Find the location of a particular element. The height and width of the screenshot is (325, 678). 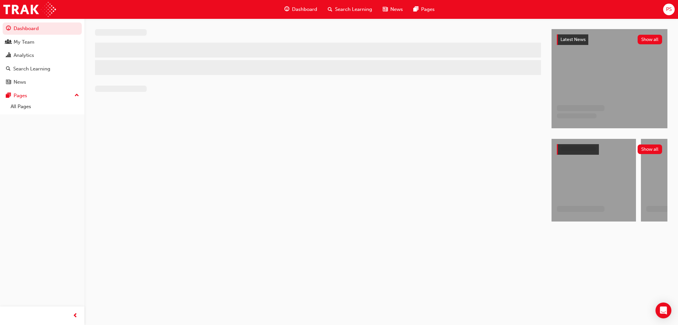

span: Dashboard is located at coordinates (304, 9).